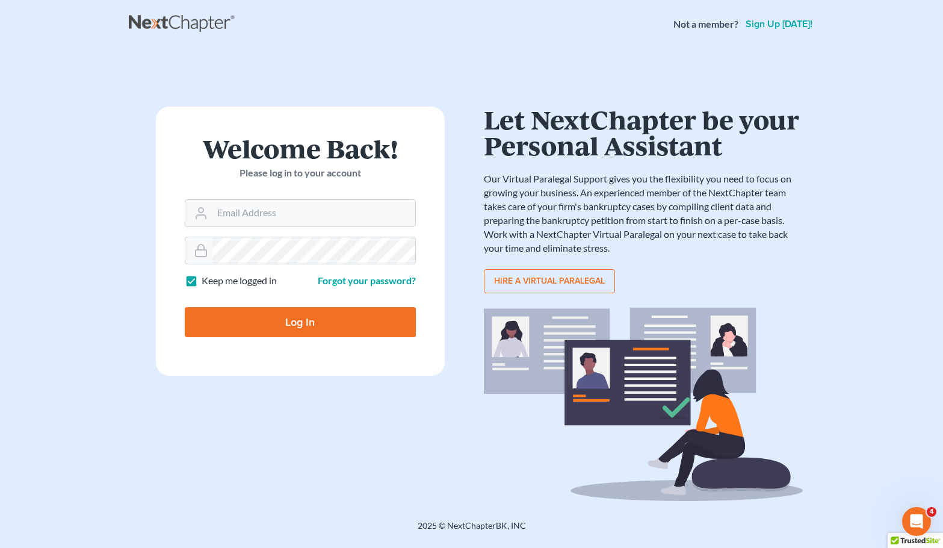  Describe the element at coordinates (300, 173) in the screenshot. I see `p: Please log in to your account` at that location.